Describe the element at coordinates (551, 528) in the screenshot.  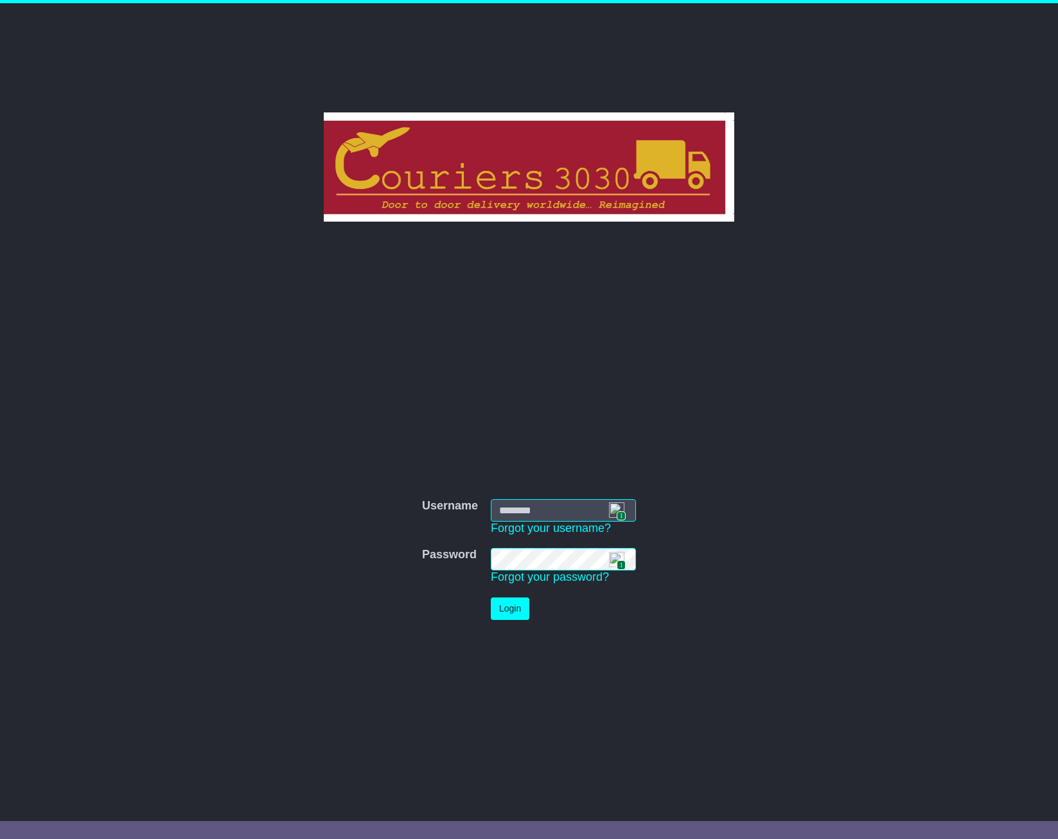
I see `a: Forgot your username?` at that location.